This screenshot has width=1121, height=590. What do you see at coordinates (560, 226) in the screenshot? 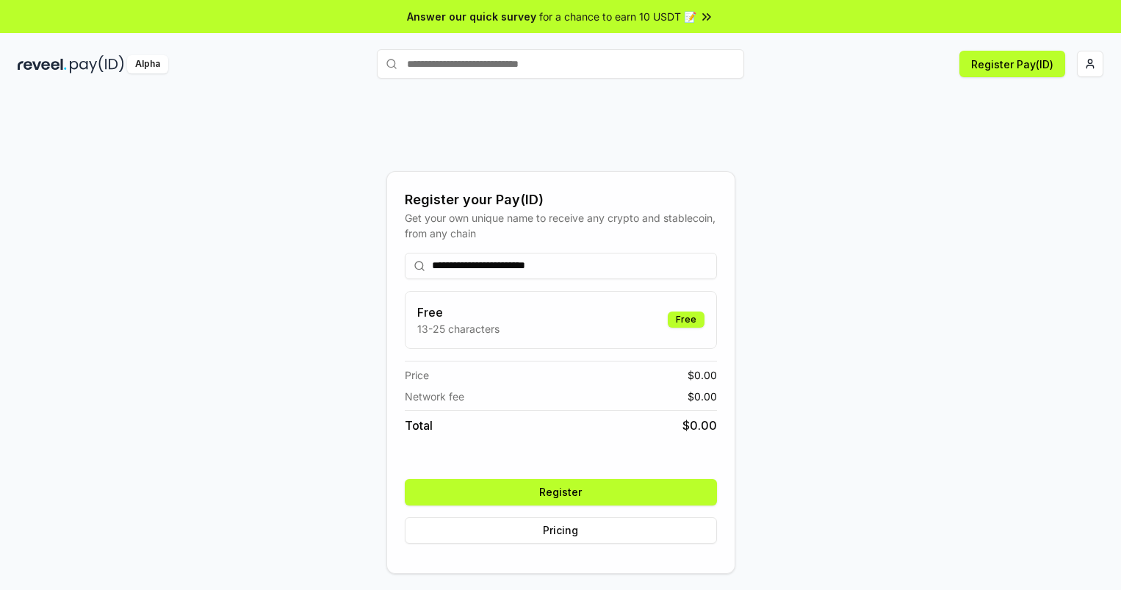
I see `div: Get your own unique name to receive any crypto and stablecoin, from any chain` at bounding box center [560, 226].